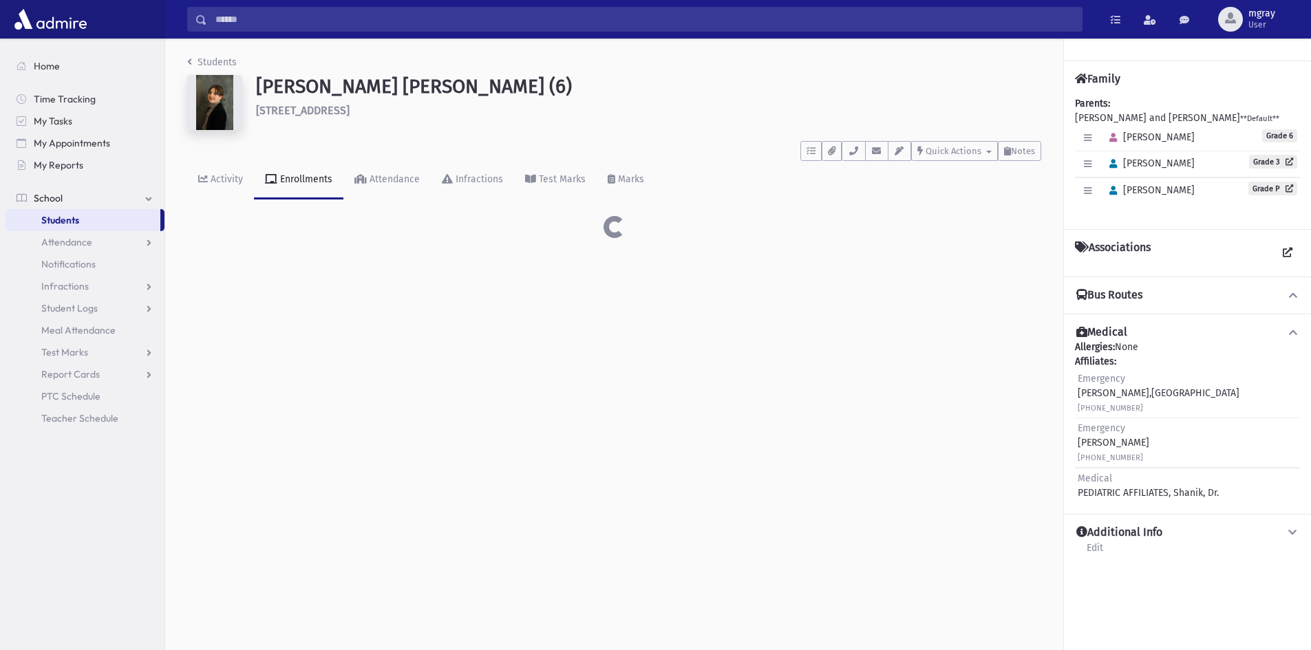 This screenshot has height=650, width=1311. Describe the element at coordinates (1095, 478) in the screenshot. I see `span: Medical` at that location.